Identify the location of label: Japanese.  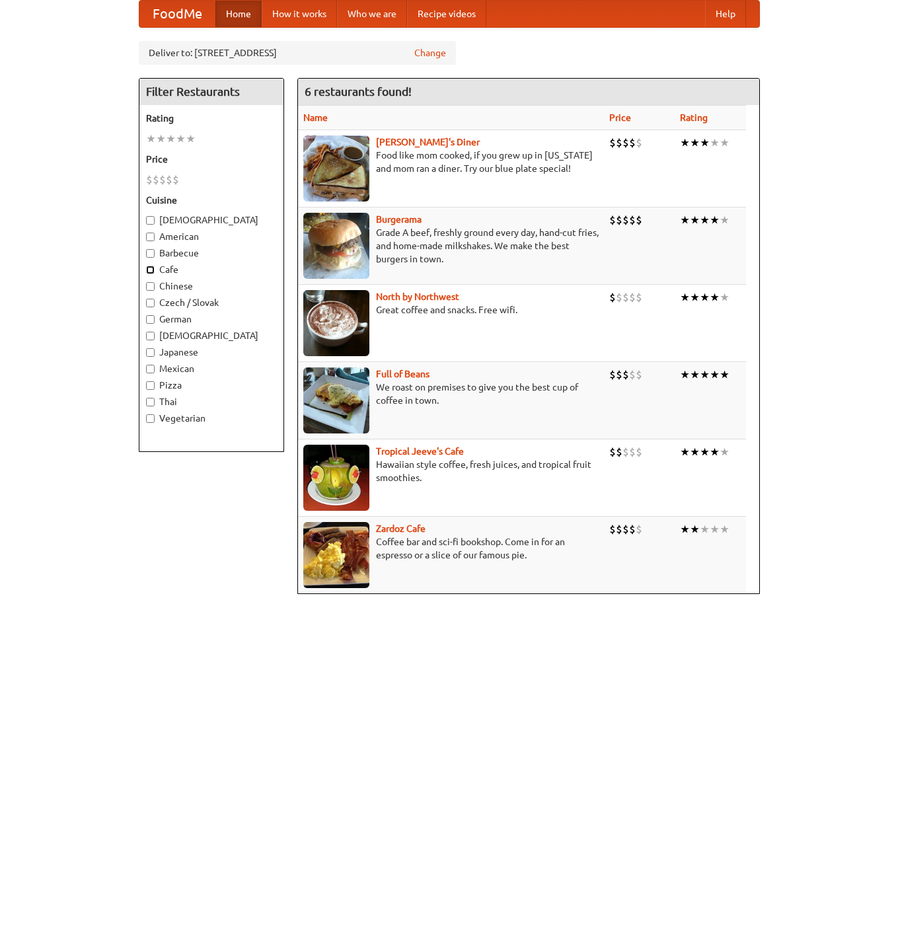
(211, 352).